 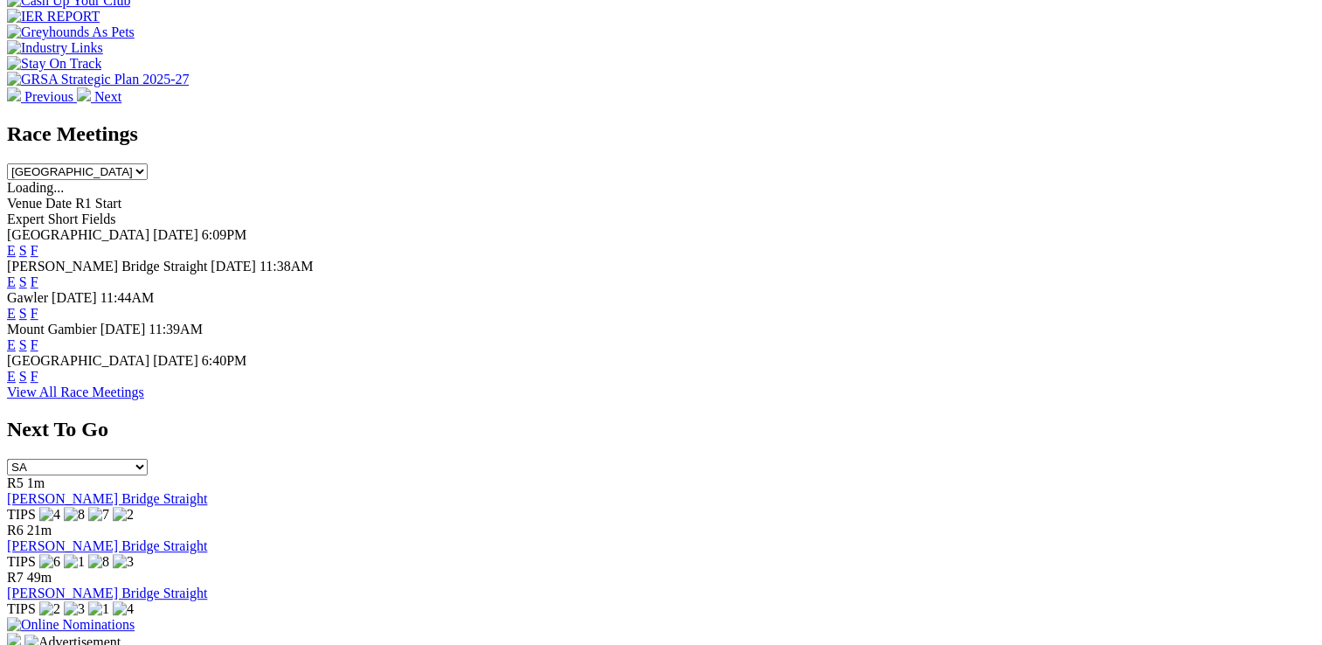 What do you see at coordinates (52, 328) in the screenshot?
I see `span: Mount Gambier` at bounding box center [52, 328].